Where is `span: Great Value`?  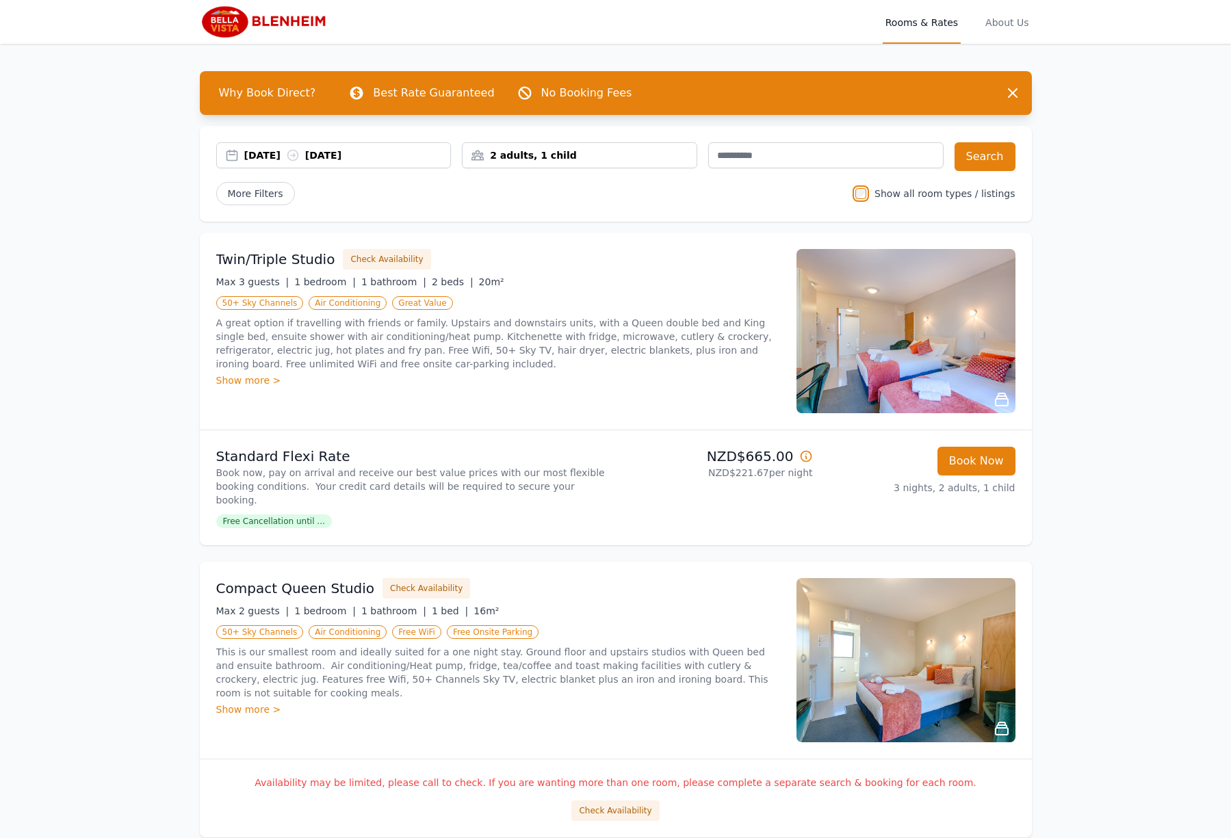 span: Great Value is located at coordinates (422, 303).